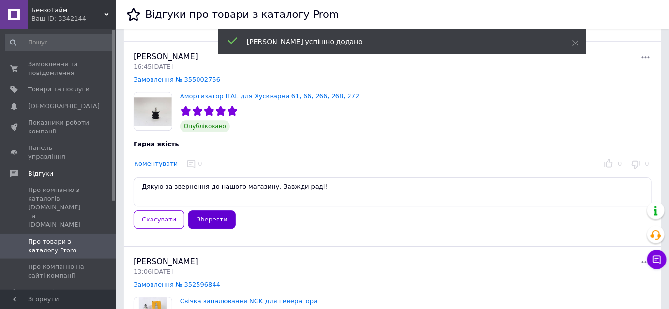 The height and width of the screenshot is (309, 669). What do you see at coordinates (177, 79) in the screenshot?
I see `a: Замовлення № 355002756` at bounding box center [177, 79].